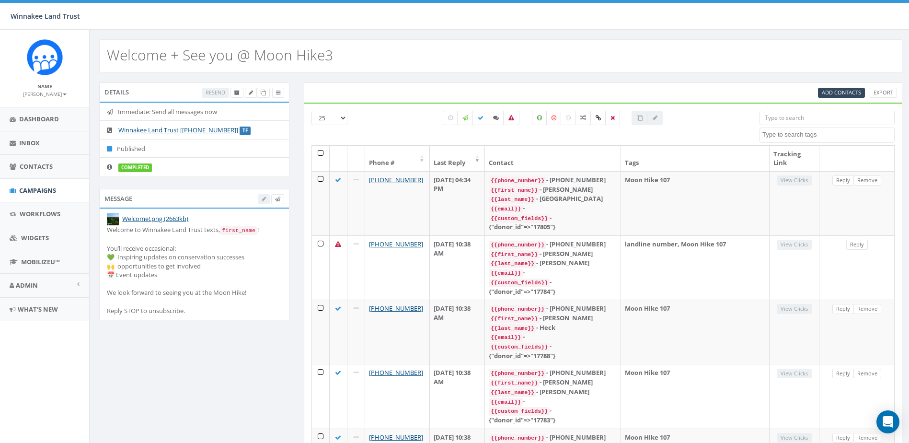  I want to click on span: Workflows, so click(40, 214).